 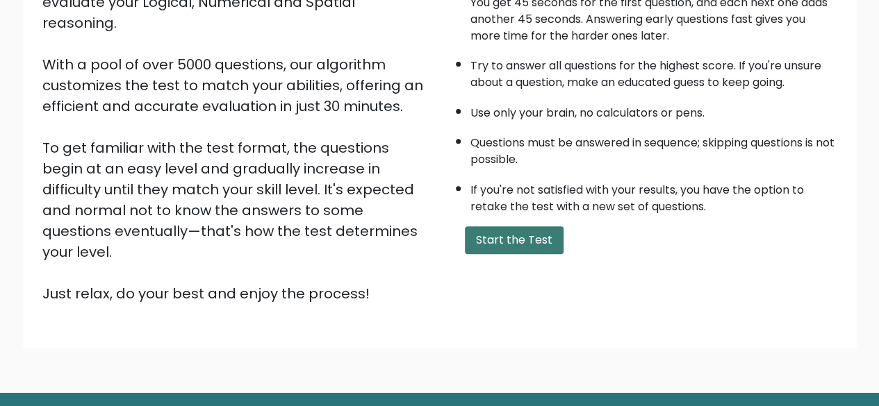 I want to click on li: If you're not satisfied with your results, you have the option to retake the test with a new set ..., so click(x=654, y=195).